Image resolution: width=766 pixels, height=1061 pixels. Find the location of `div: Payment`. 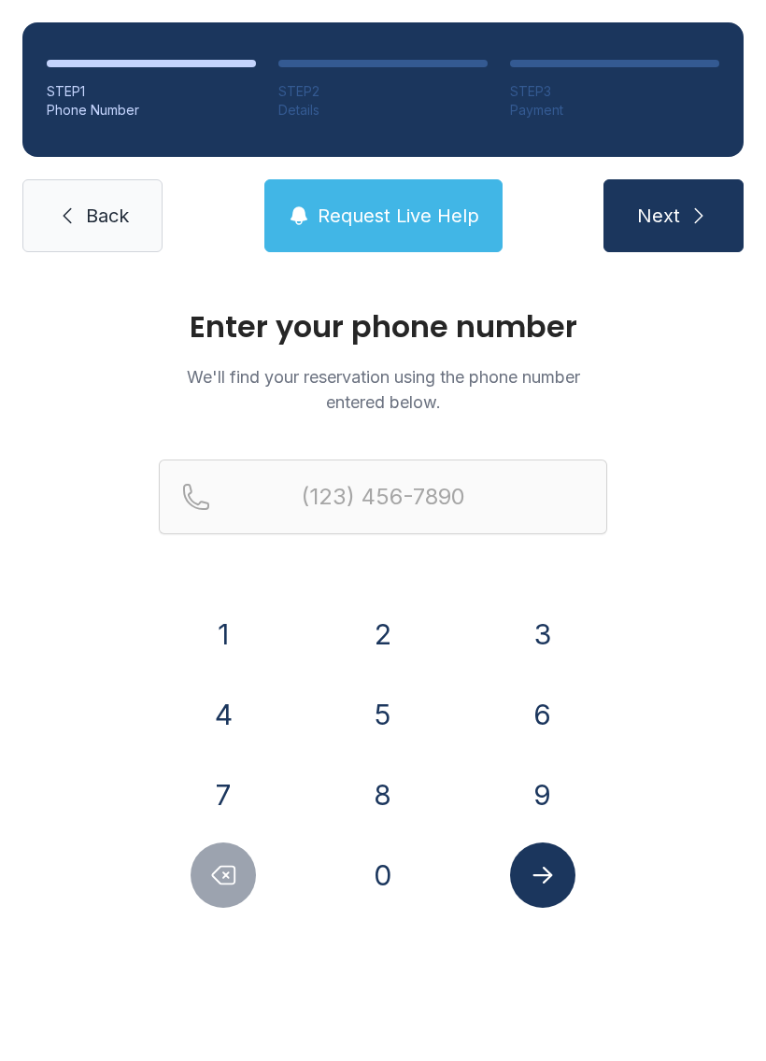

div: Payment is located at coordinates (614, 110).